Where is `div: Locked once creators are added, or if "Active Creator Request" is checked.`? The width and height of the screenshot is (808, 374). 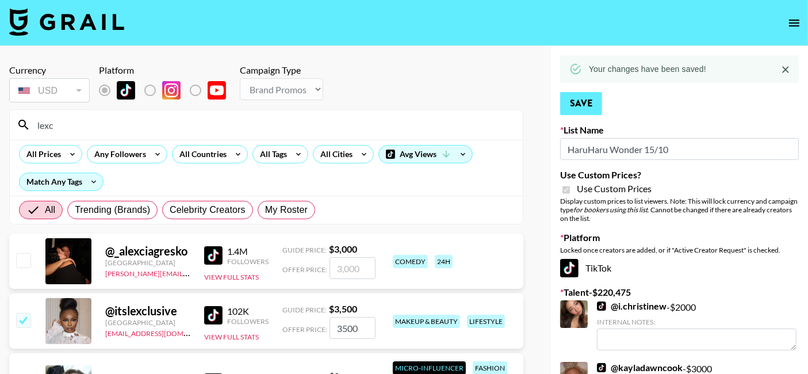
div: Locked once creators are added, or if "Active Creator Request" is checked. is located at coordinates (679, 250).